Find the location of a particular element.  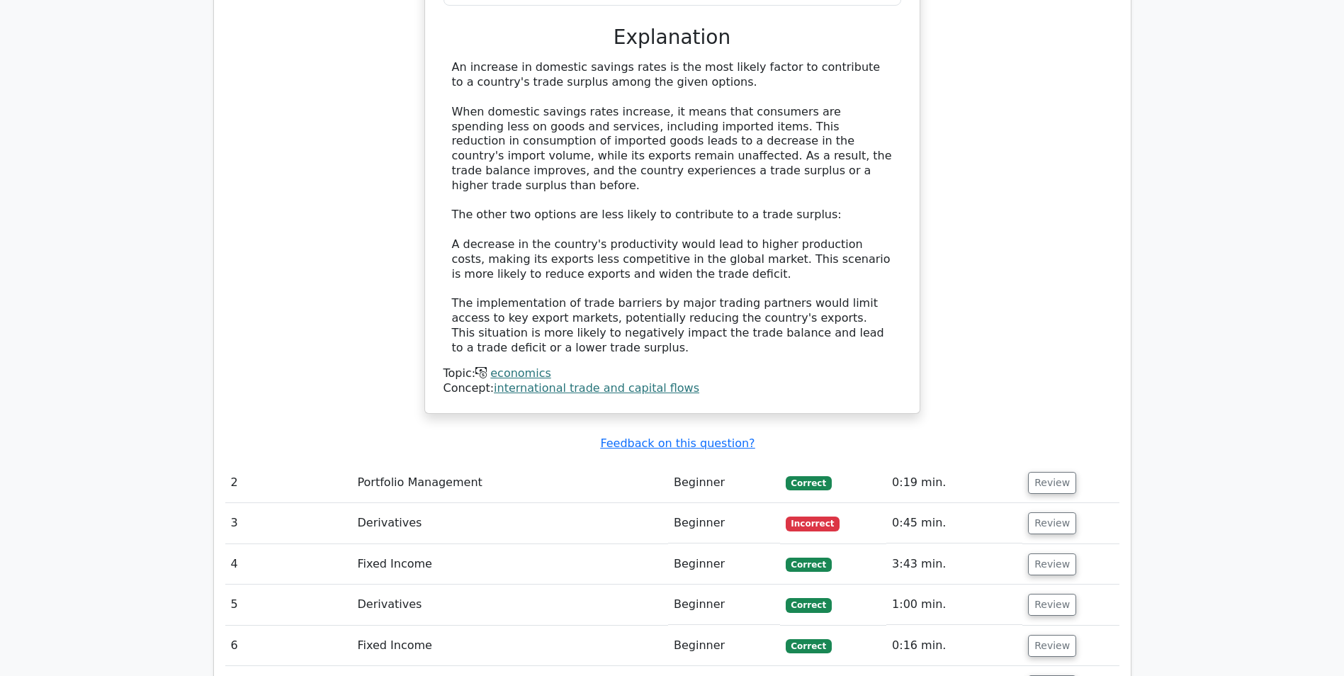

td: 0:16 min. is located at coordinates (954, 645).